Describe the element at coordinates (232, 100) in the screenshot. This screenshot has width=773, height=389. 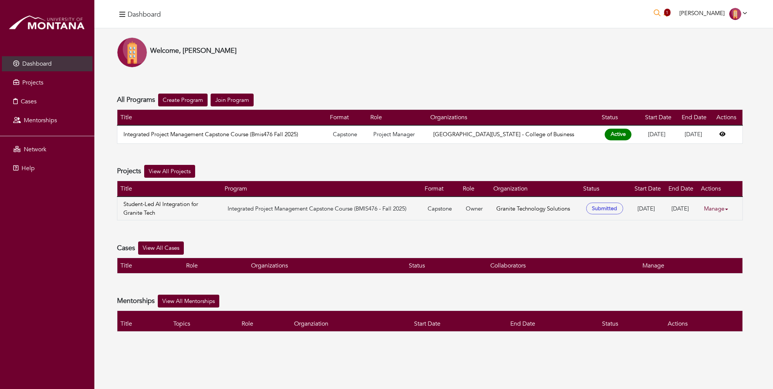
I see `a: Join Program` at that location.